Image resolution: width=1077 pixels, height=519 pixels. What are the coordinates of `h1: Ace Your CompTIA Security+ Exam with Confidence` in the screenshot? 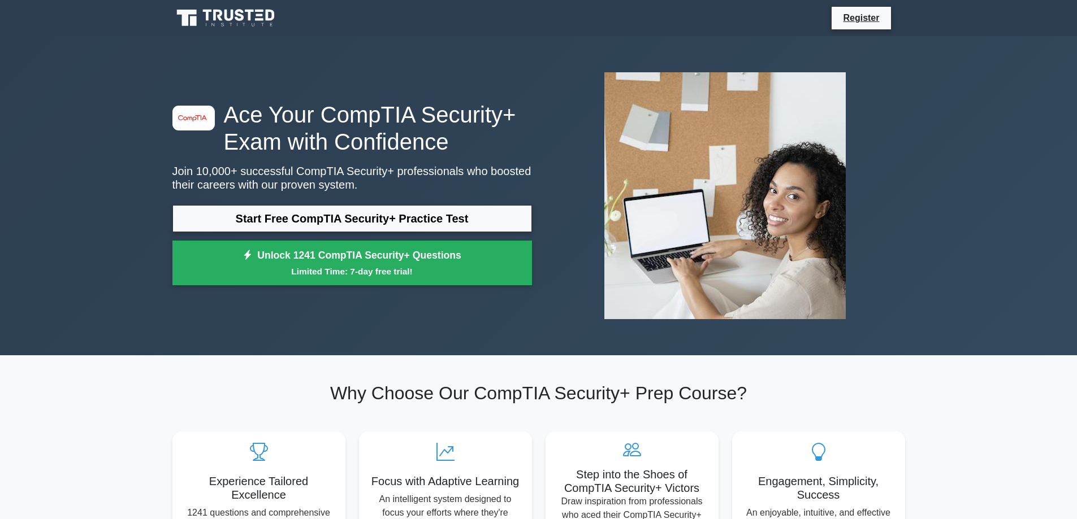 It's located at (352, 128).